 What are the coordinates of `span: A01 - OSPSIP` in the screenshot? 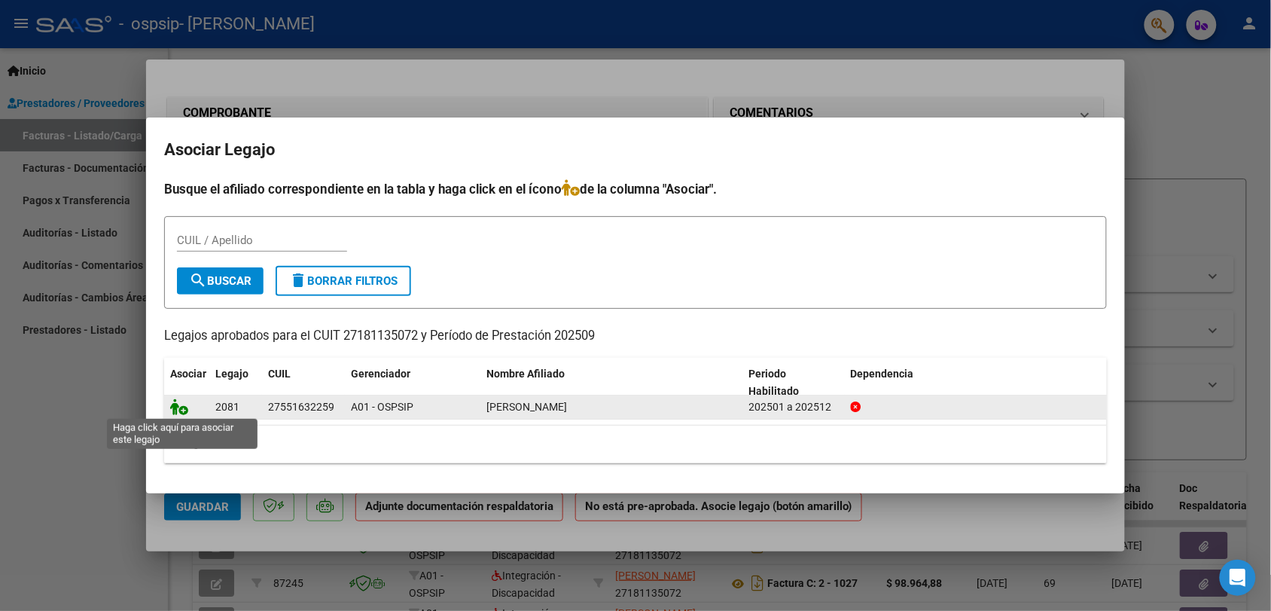 It's located at (382, 407).